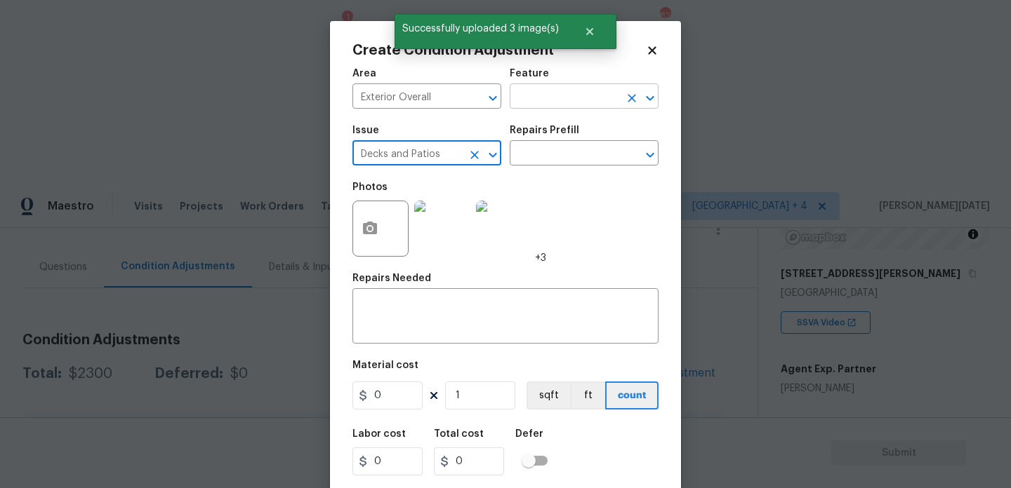 The width and height of the screenshot is (1011, 488). I want to click on button: sqft, so click(548, 396).